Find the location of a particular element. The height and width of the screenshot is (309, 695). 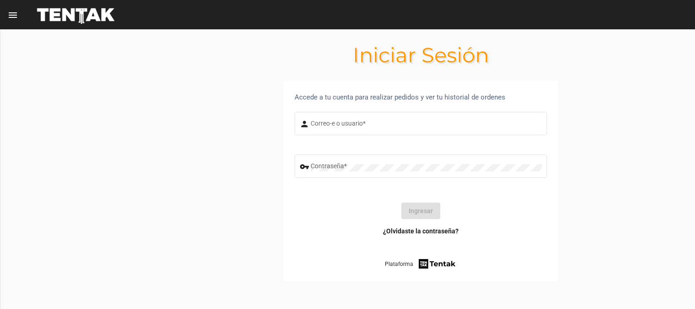

span: Plataforma is located at coordinates (399, 264).